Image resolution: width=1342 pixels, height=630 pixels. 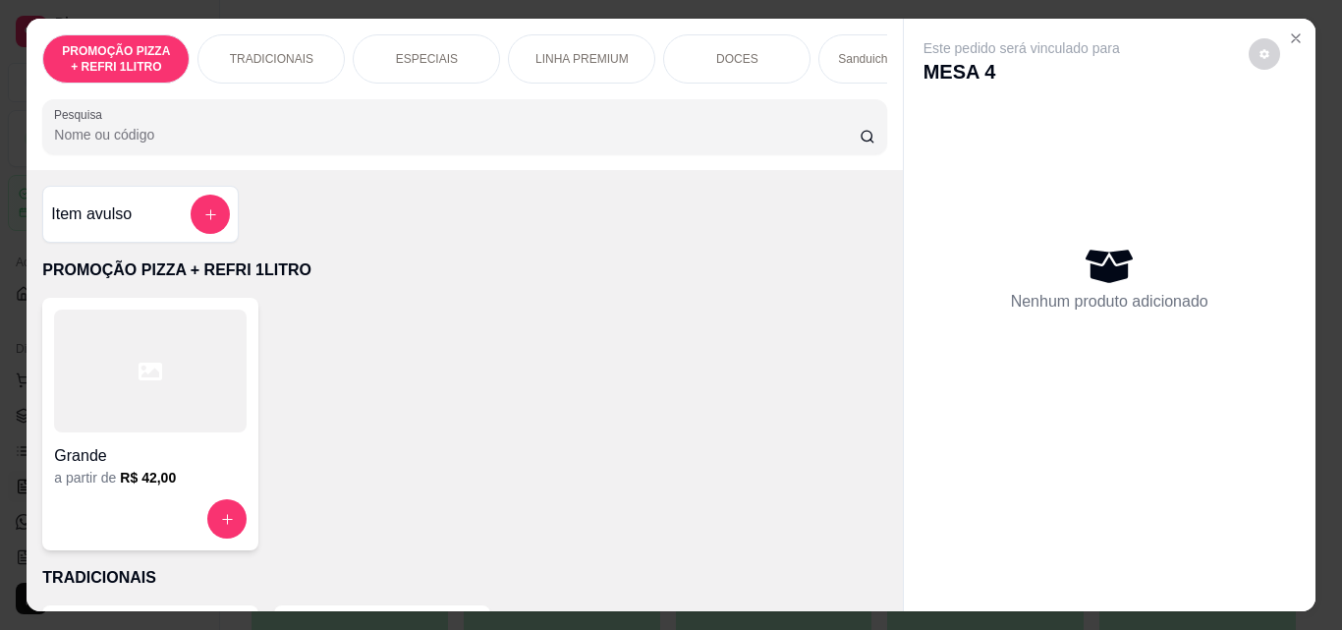 What do you see at coordinates (1296, 38) in the screenshot?
I see `button: Close` at bounding box center [1296, 38].